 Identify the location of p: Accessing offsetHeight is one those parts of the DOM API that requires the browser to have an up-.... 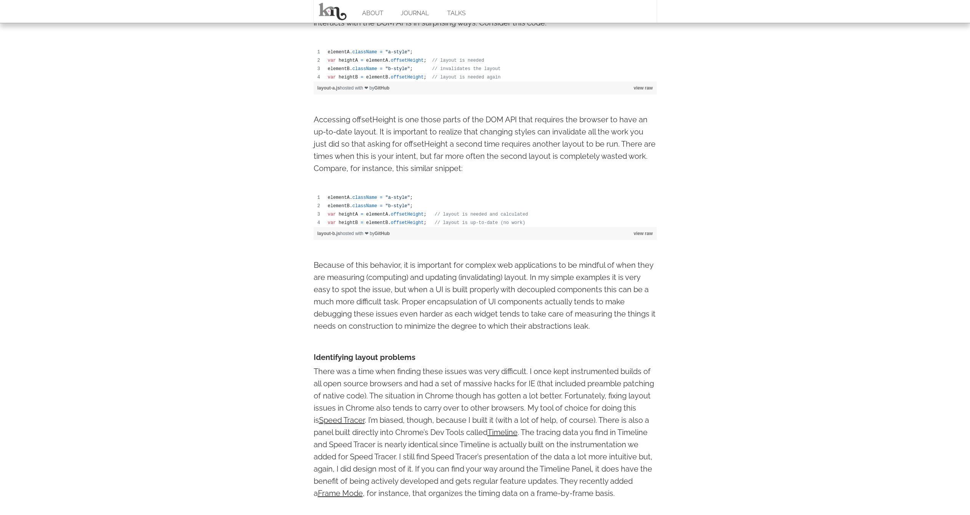
(485, 144).